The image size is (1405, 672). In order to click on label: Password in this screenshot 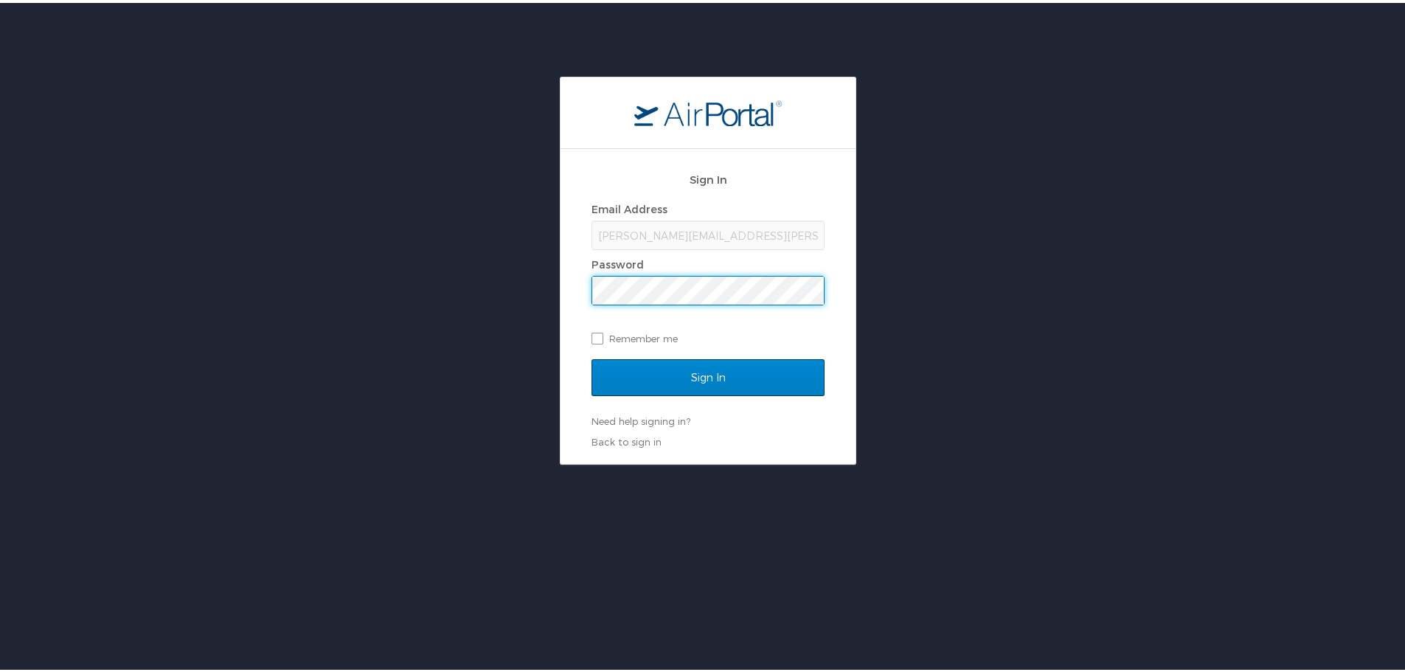, I will do `click(617, 261)`.